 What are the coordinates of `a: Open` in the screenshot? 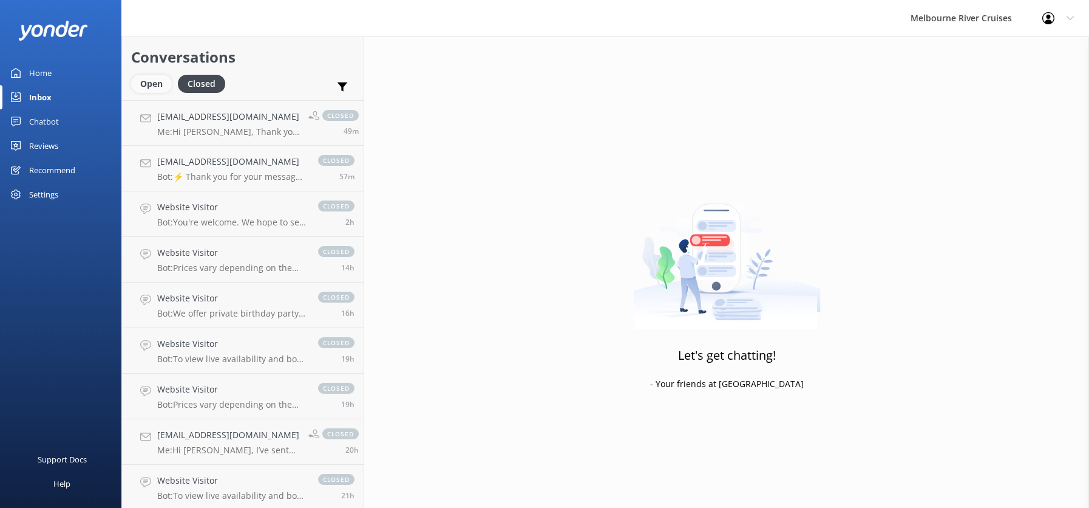 It's located at (154, 83).